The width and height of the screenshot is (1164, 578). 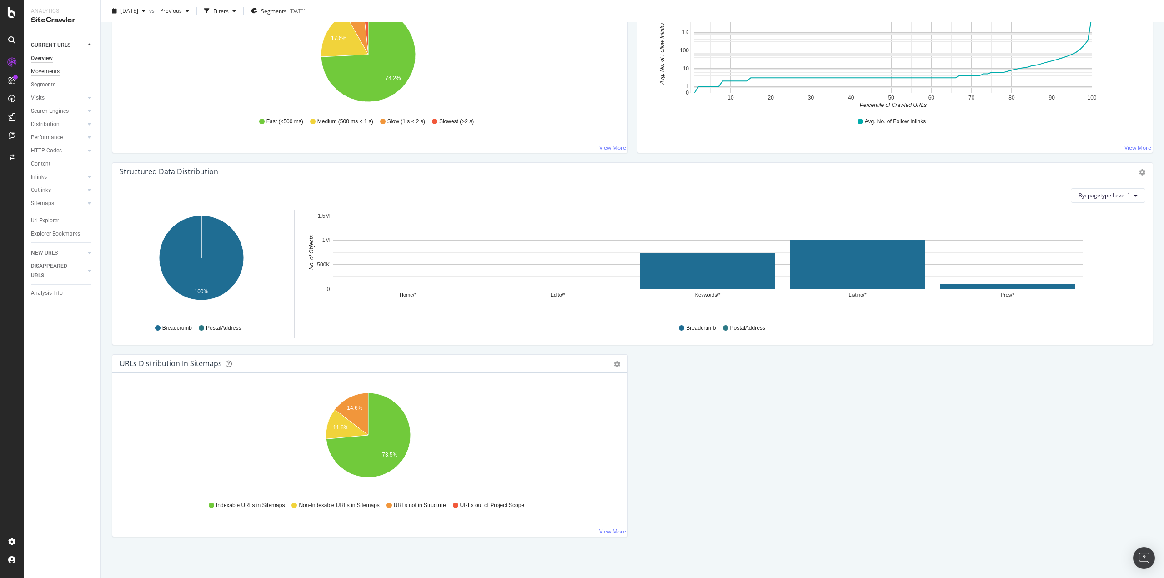 What do you see at coordinates (221, 10) in the screenshot?
I see `div: Filters` at bounding box center [221, 10].